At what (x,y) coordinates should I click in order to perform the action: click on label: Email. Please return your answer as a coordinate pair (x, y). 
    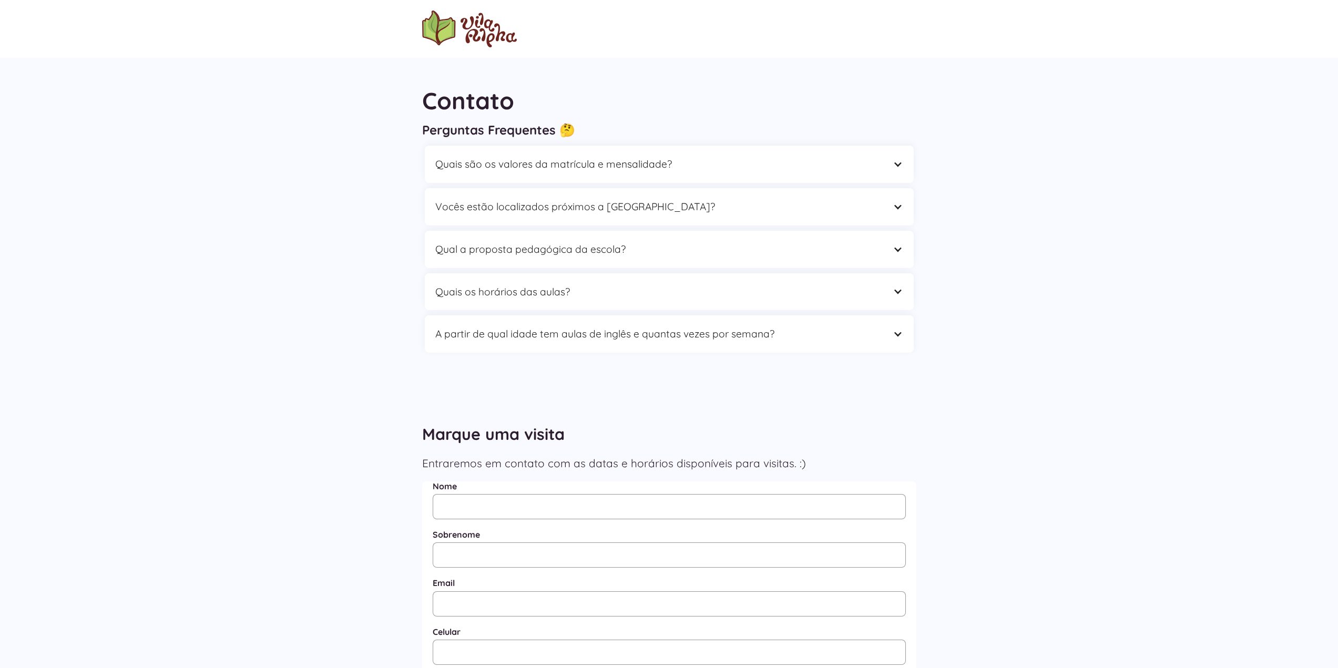
    Looking at the image, I should click on (669, 583).